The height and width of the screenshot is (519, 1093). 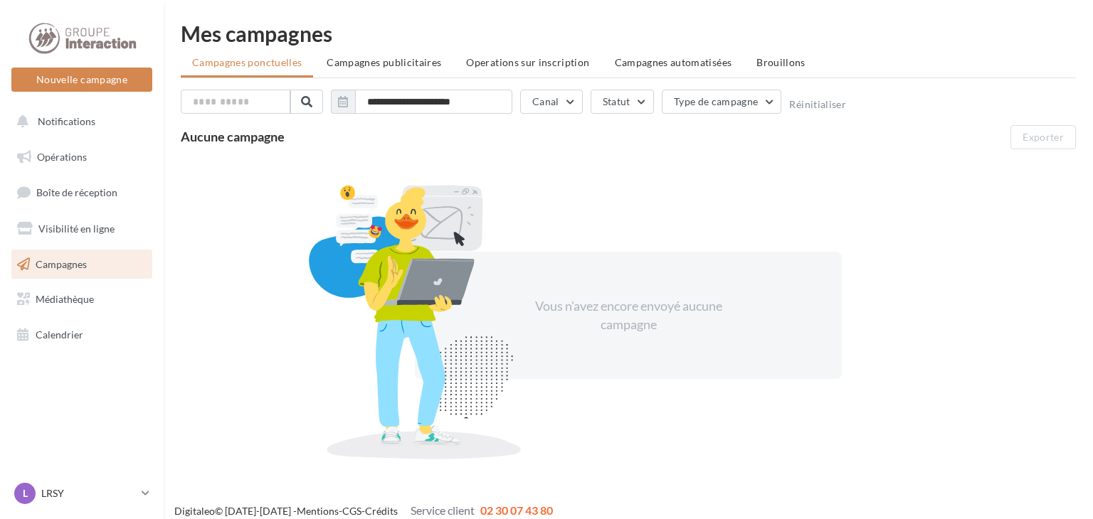 What do you see at coordinates (817, 105) in the screenshot?
I see `button: Réinitialiser` at bounding box center [817, 105].